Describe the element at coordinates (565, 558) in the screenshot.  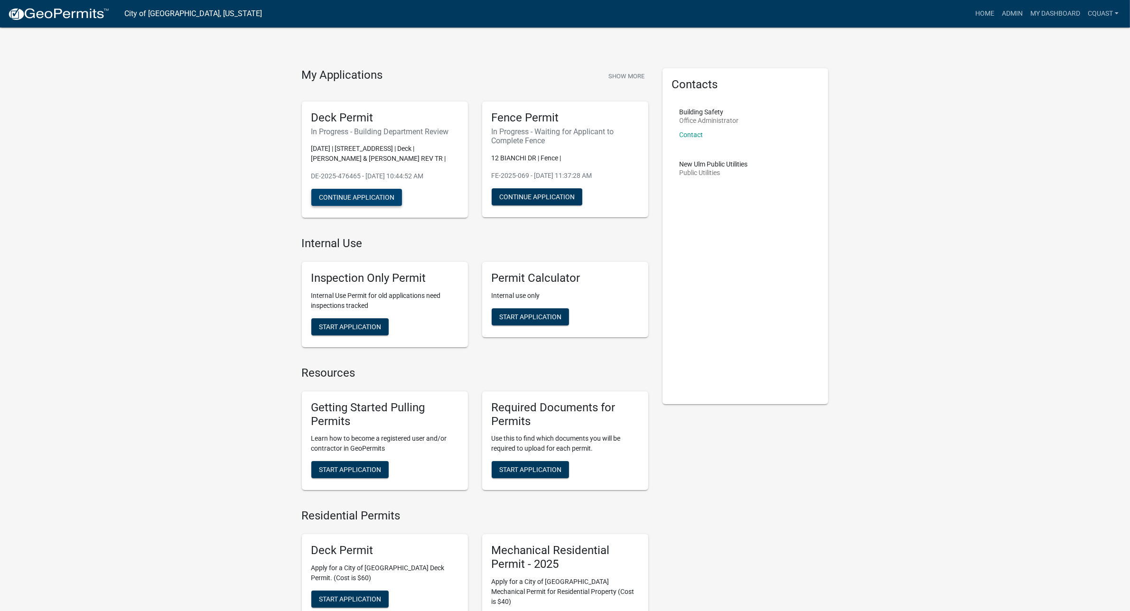
I see `h5: Mechanical Residential Permit - 2025` at that location.